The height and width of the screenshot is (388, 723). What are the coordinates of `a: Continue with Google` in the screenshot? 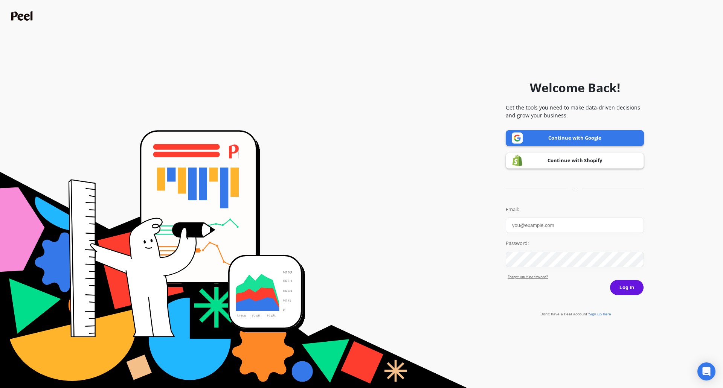 It's located at (575, 138).